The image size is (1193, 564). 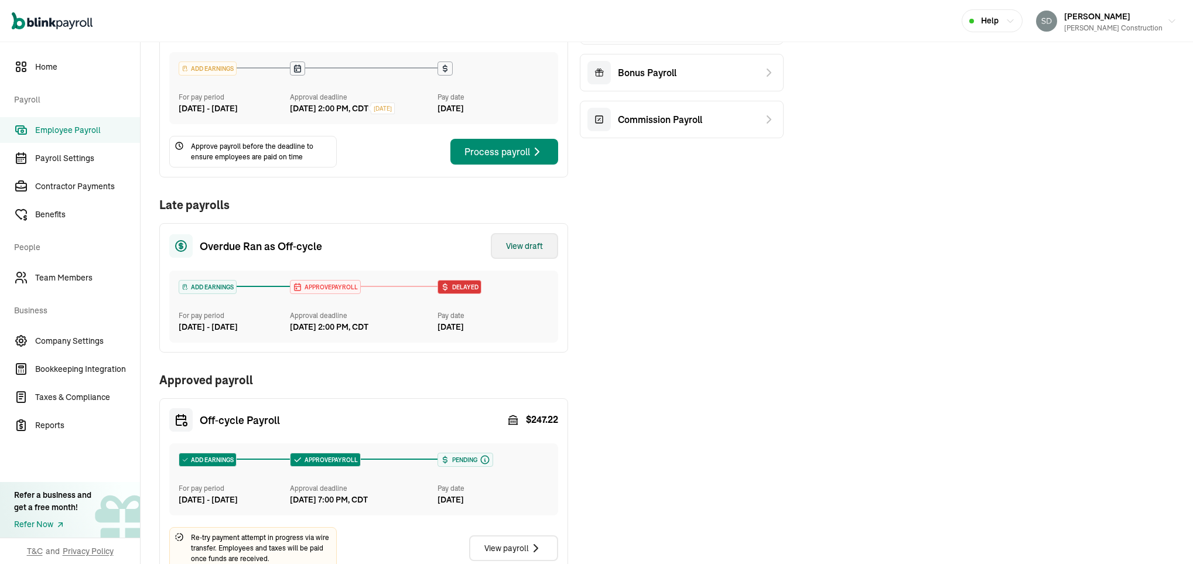 I want to click on span: T&C, so click(x=35, y=551).